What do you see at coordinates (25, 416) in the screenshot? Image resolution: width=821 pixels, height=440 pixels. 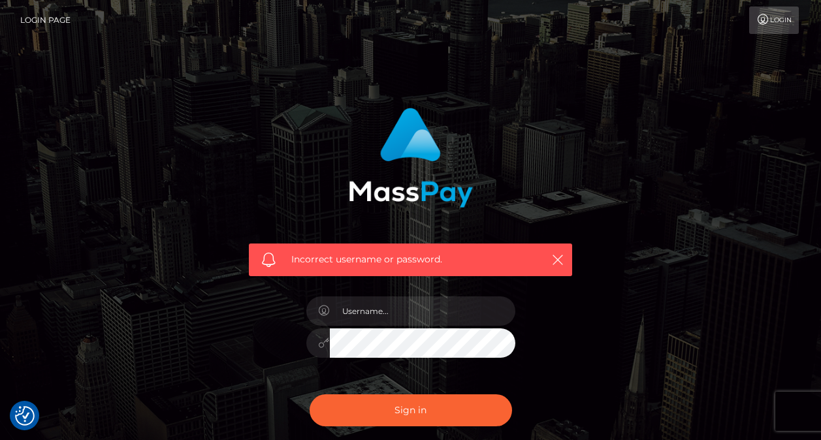 I see `img: Revisit consent button` at bounding box center [25, 416].